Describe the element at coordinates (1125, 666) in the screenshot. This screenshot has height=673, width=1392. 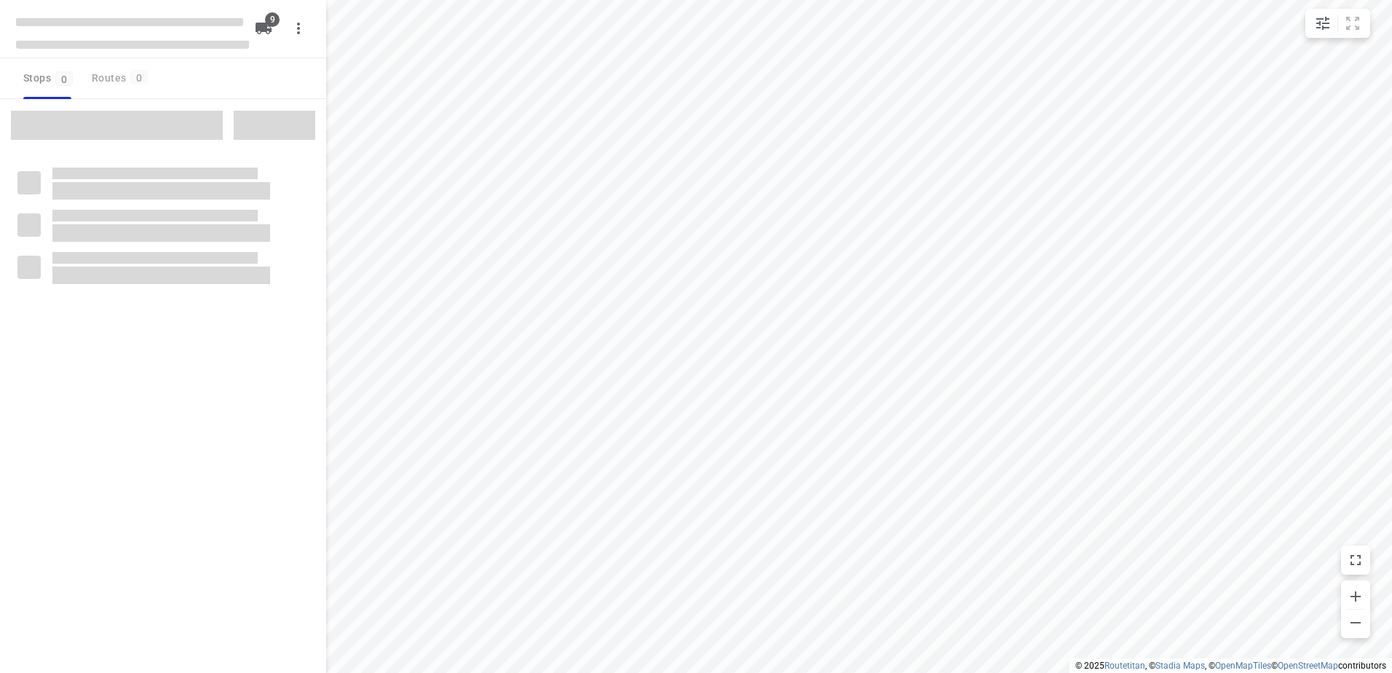
I see `a: Routetitan` at that location.